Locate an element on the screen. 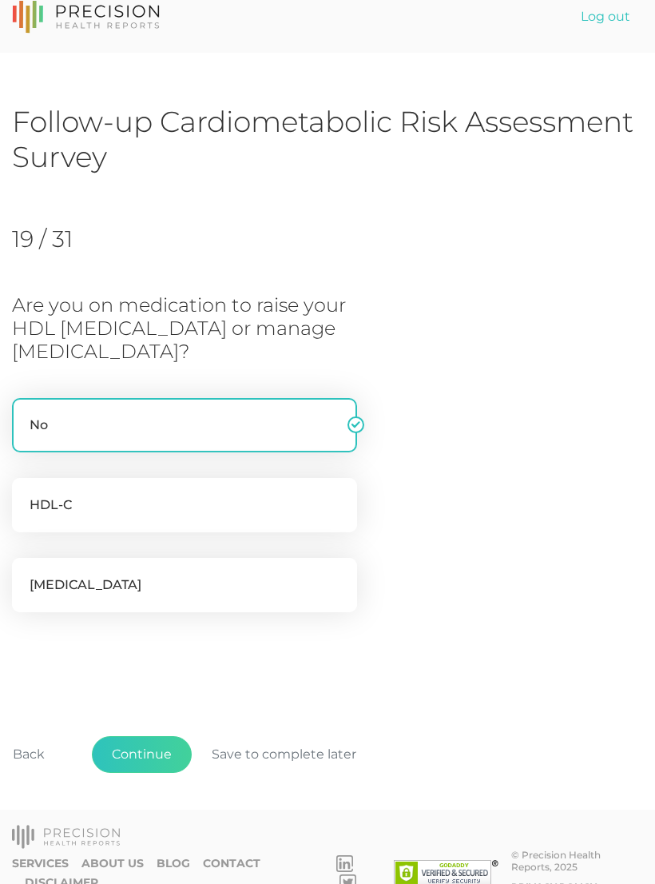 The height and width of the screenshot is (884, 655). h1: Follow-up Cardiometabolic Risk Assessment Survey is located at coordinates (328, 139).